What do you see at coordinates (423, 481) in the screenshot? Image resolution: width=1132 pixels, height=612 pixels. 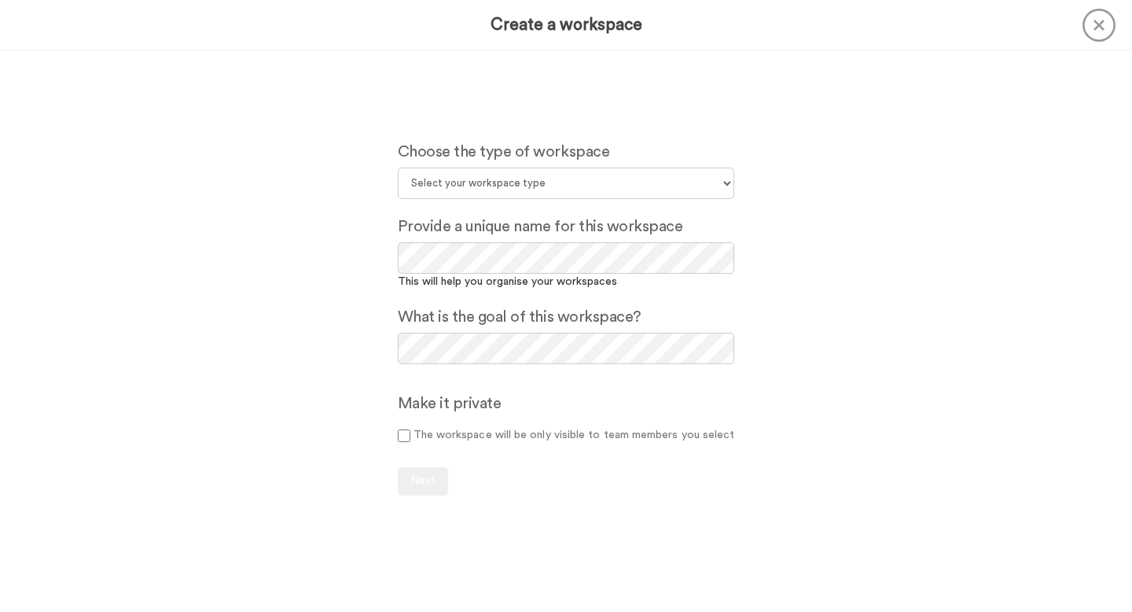 I see `button: Next` at bounding box center [423, 481].